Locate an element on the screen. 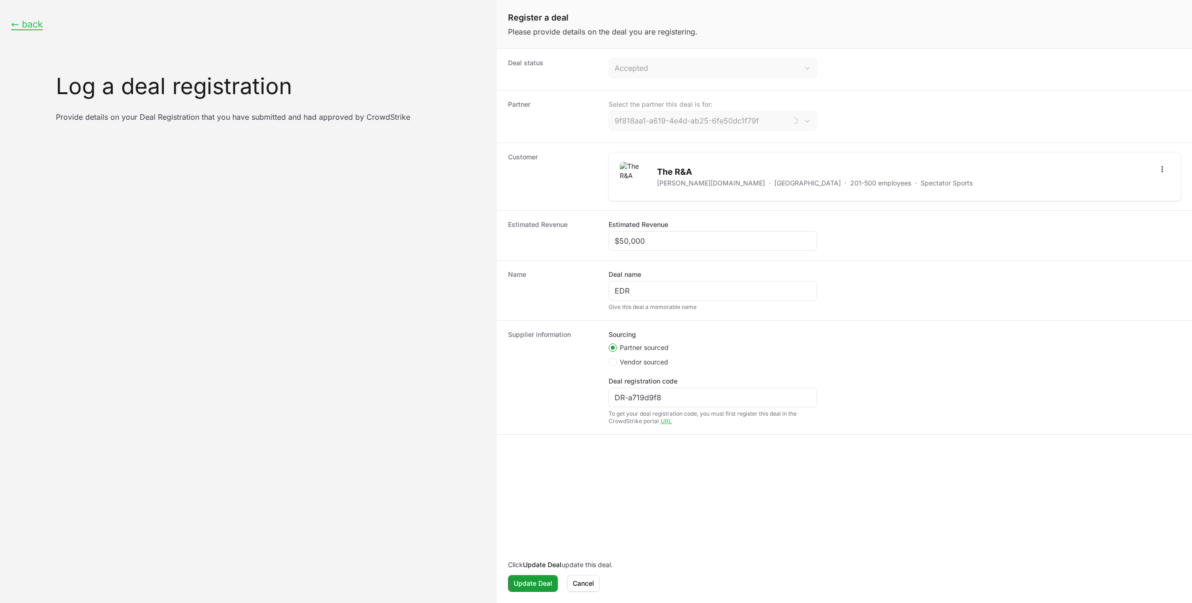  span: Vendor sourced is located at coordinates (644, 362).